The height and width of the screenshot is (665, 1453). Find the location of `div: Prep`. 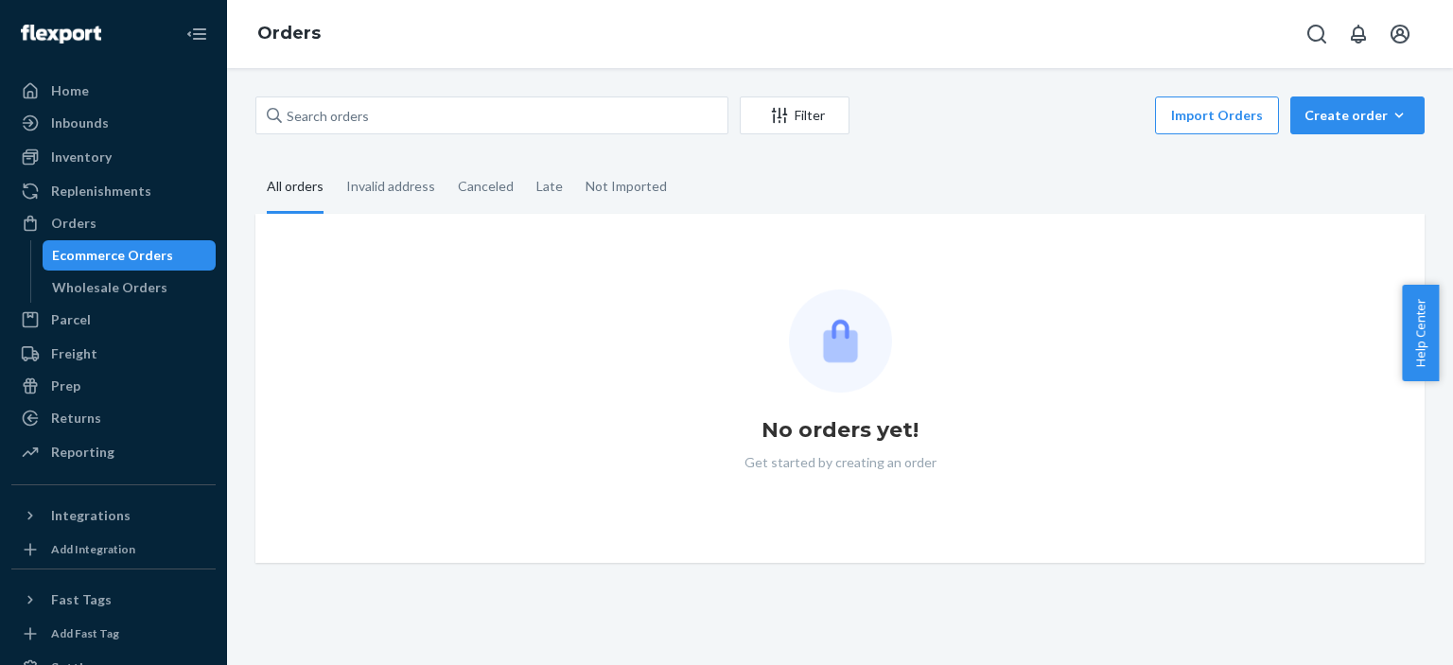

div: Prep is located at coordinates (65, 386).